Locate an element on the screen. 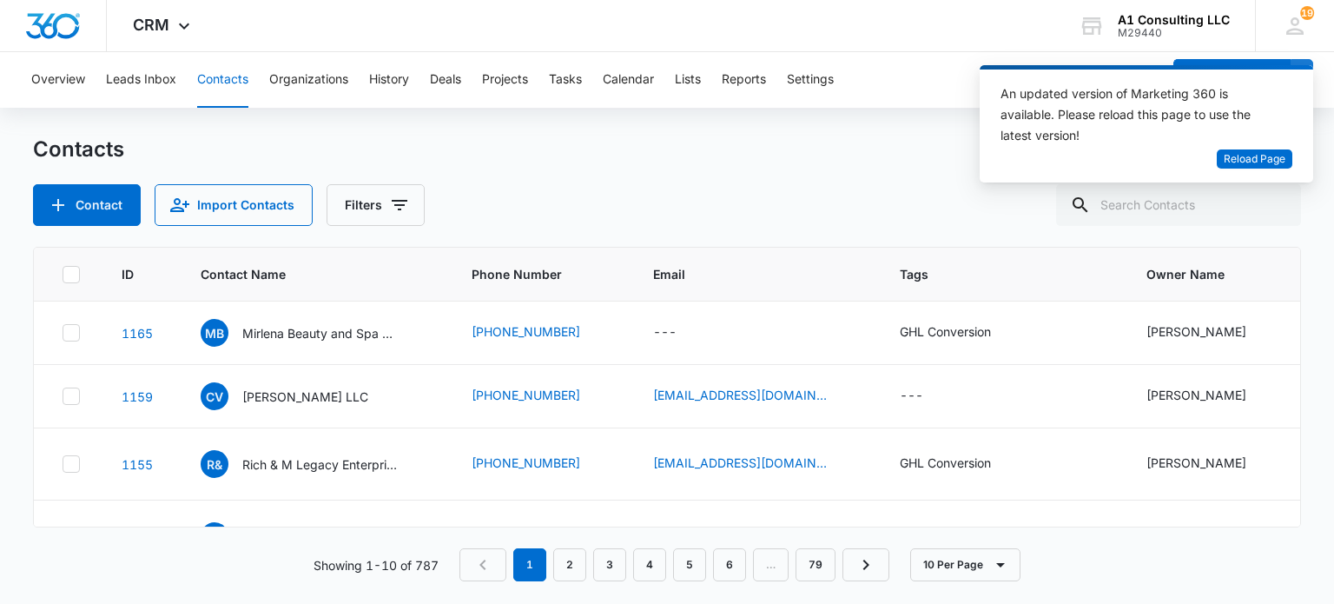  button: Contacts is located at coordinates (222, 80).